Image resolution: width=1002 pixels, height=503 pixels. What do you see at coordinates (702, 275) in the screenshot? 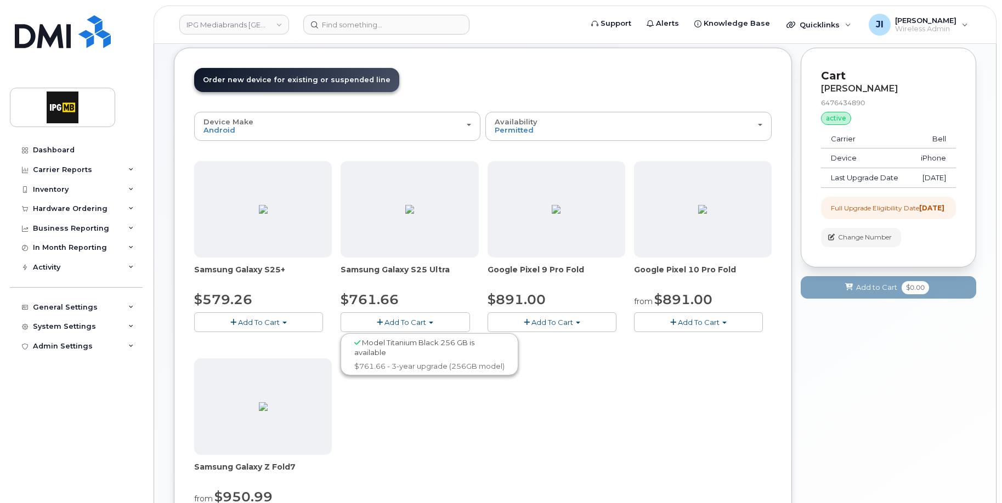
I see `span: Google Pixel 10 Pro Fold` at bounding box center [702, 275].